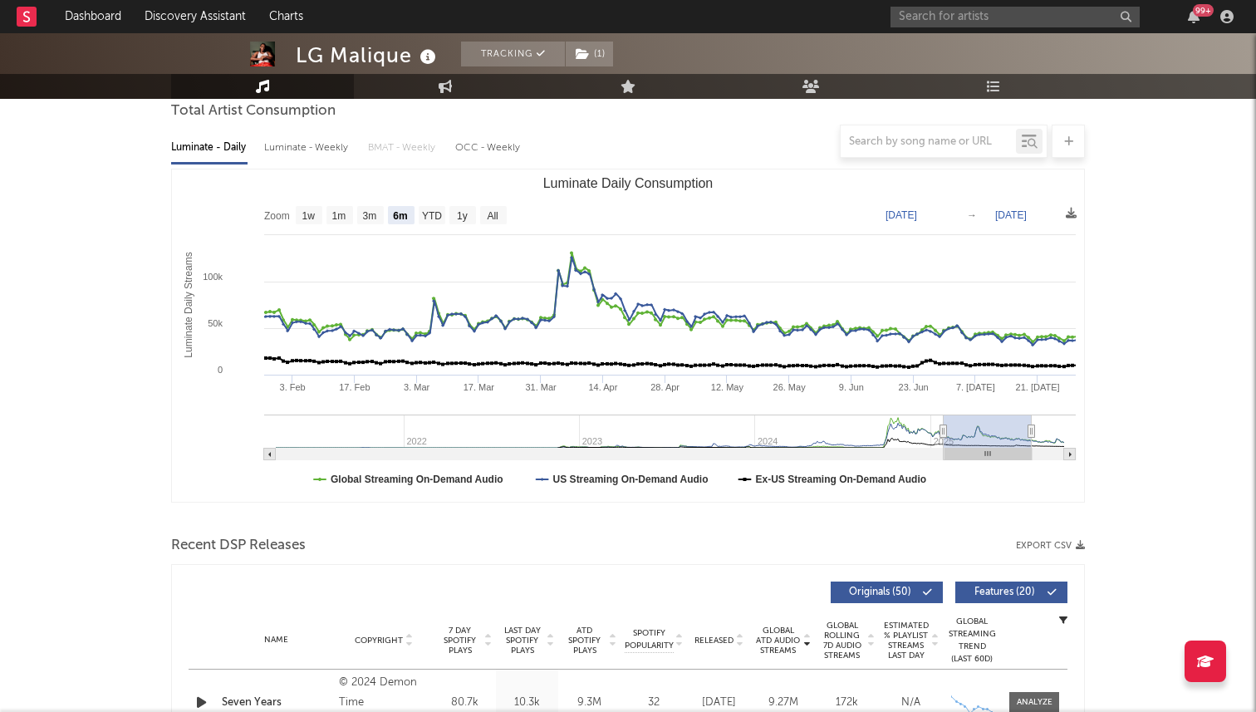  I want to click on div: 172k, so click(847, 703).